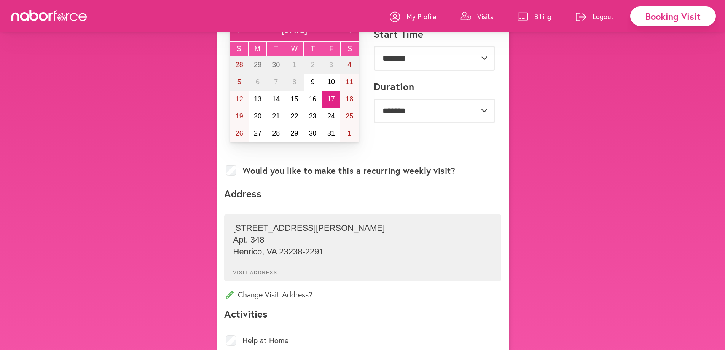 This screenshot has width=725, height=350. What do you see at coordinates (595, 16) in the screenshot?
I see `a: Logout` at bounding box center [595, 16].